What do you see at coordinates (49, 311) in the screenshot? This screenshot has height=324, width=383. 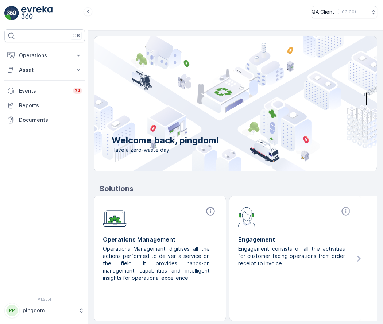 I see `p: pingdom` at bounding box center [49, 311].